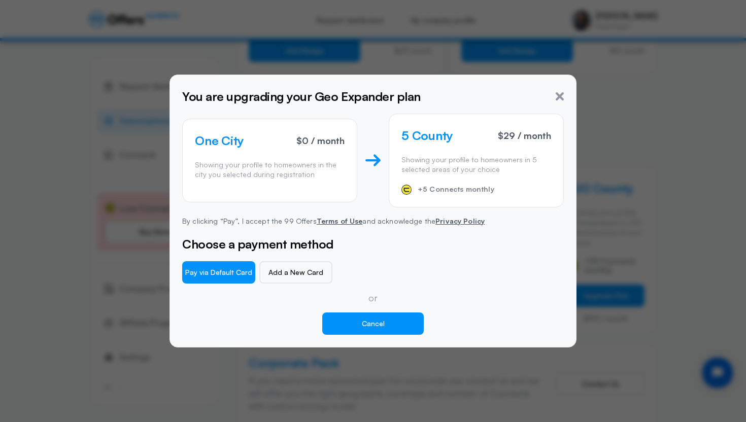  I want to click on p: One City, so click(219, 141).